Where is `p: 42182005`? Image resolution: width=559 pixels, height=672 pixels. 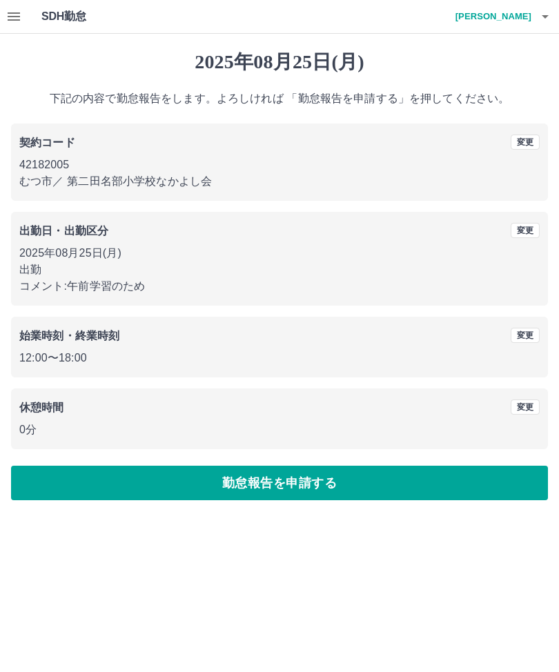 p: 42182005 is located at coordinates (280, 165).